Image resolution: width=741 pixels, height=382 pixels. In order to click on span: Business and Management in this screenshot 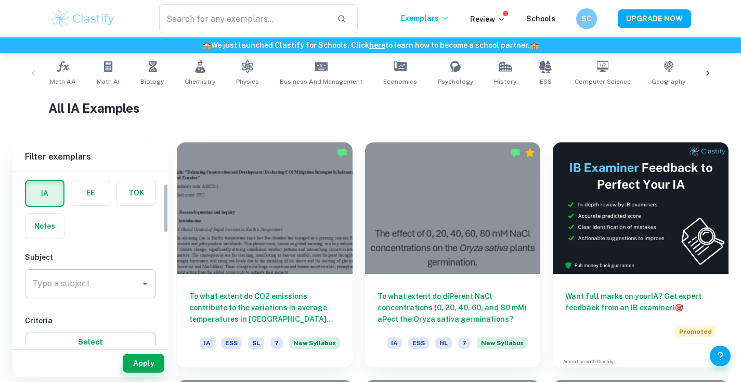, I will do `click(321, 82)`.